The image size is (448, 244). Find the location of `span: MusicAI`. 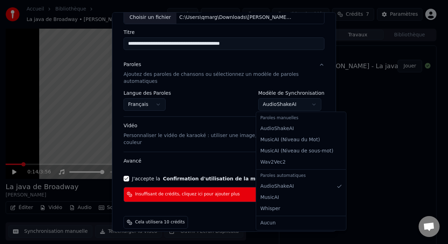

span: MusicAI is located at coordinates (270, 198).